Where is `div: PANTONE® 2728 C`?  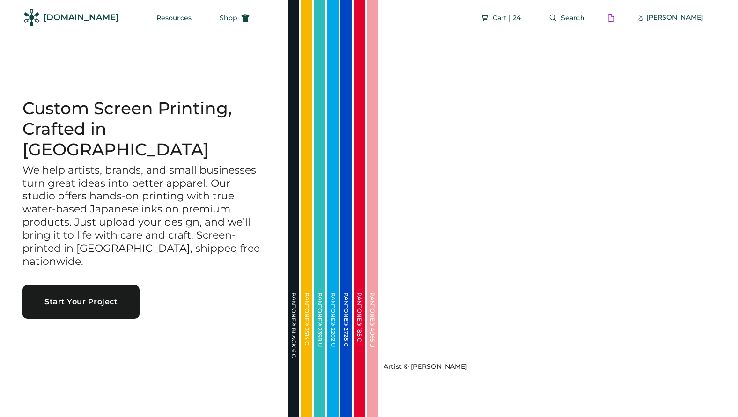 div: PANTONE® 2728 C is located at coordinates (346, 339).